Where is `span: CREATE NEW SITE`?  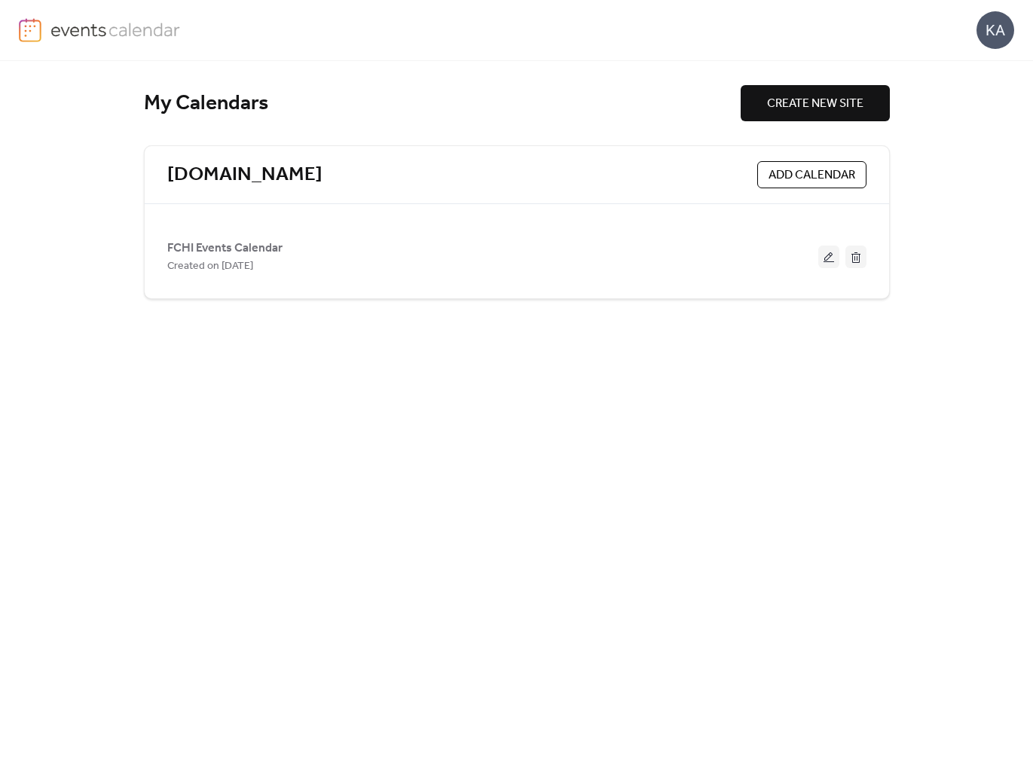 span: CREATE NEW SITE is located at coordinates (815, 104).